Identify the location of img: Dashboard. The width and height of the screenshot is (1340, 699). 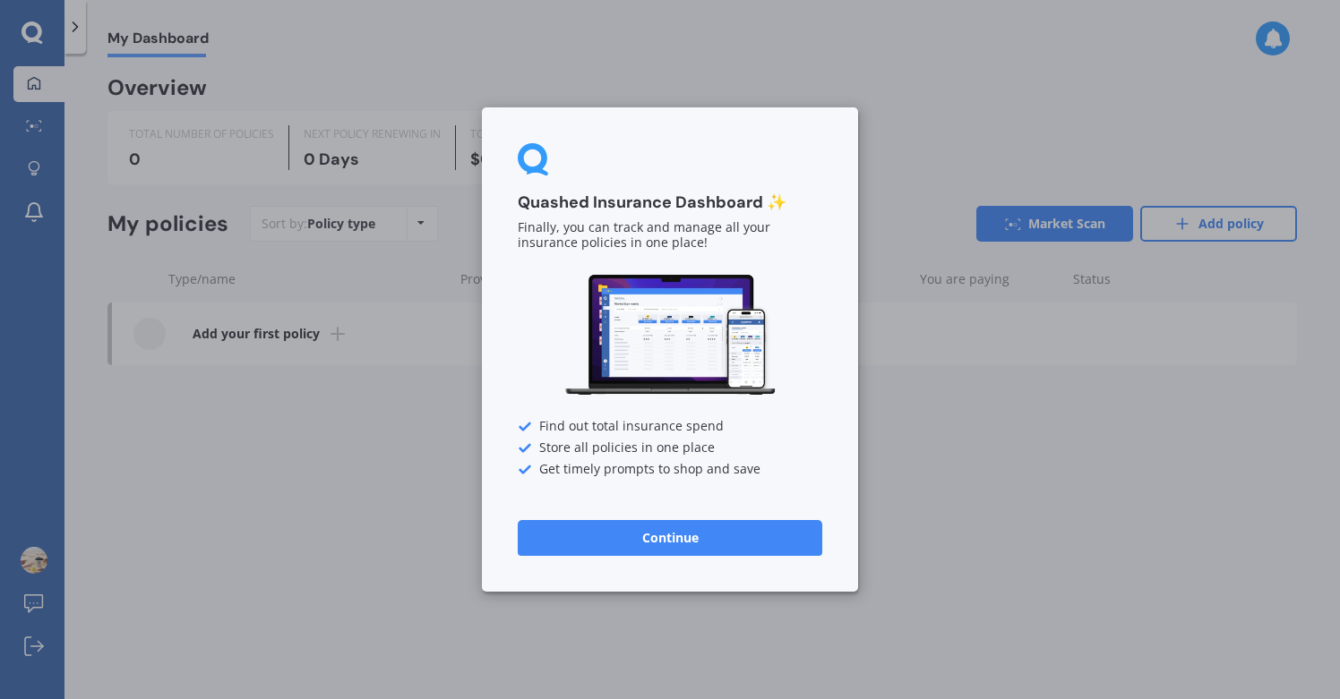
(670, 335).